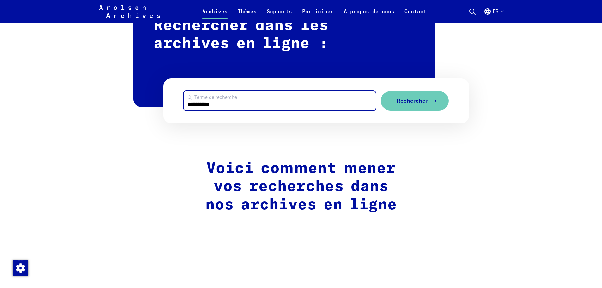 The image size is (602, 288). I want to click on button: Rechercher, so click(414, 101).